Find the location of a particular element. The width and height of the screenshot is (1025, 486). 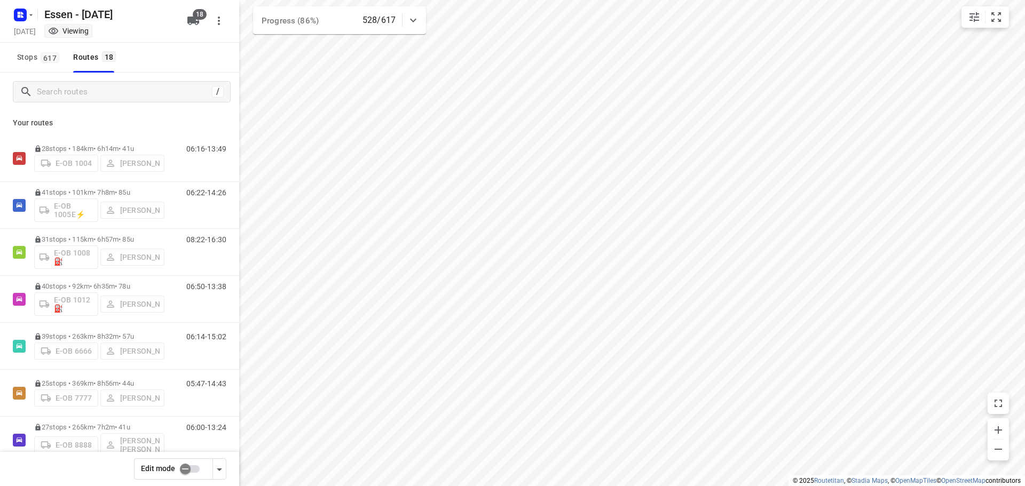

p: 05:47-14:43 is located at coordinates (206, 384).